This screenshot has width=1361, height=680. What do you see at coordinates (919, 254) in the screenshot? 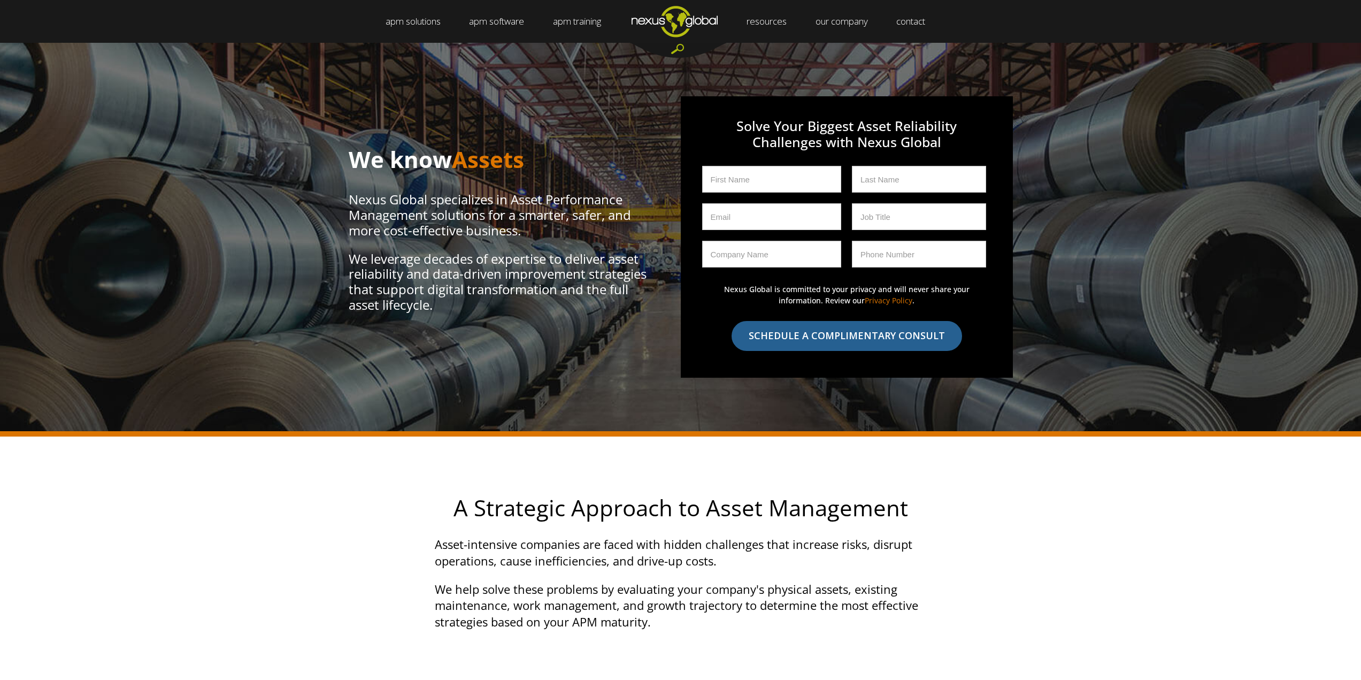
I see `input: Phone Number` at bounding box center [919, 254].